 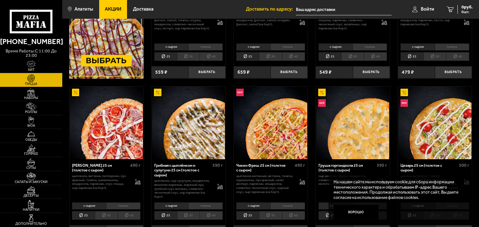 I want to click on div: Грибная с цыплёнком и сулугуни 25 см (толстое с сыром), so click(x=182, y=170).